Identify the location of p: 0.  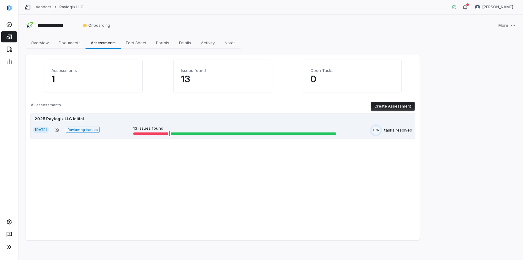
(352, 79).